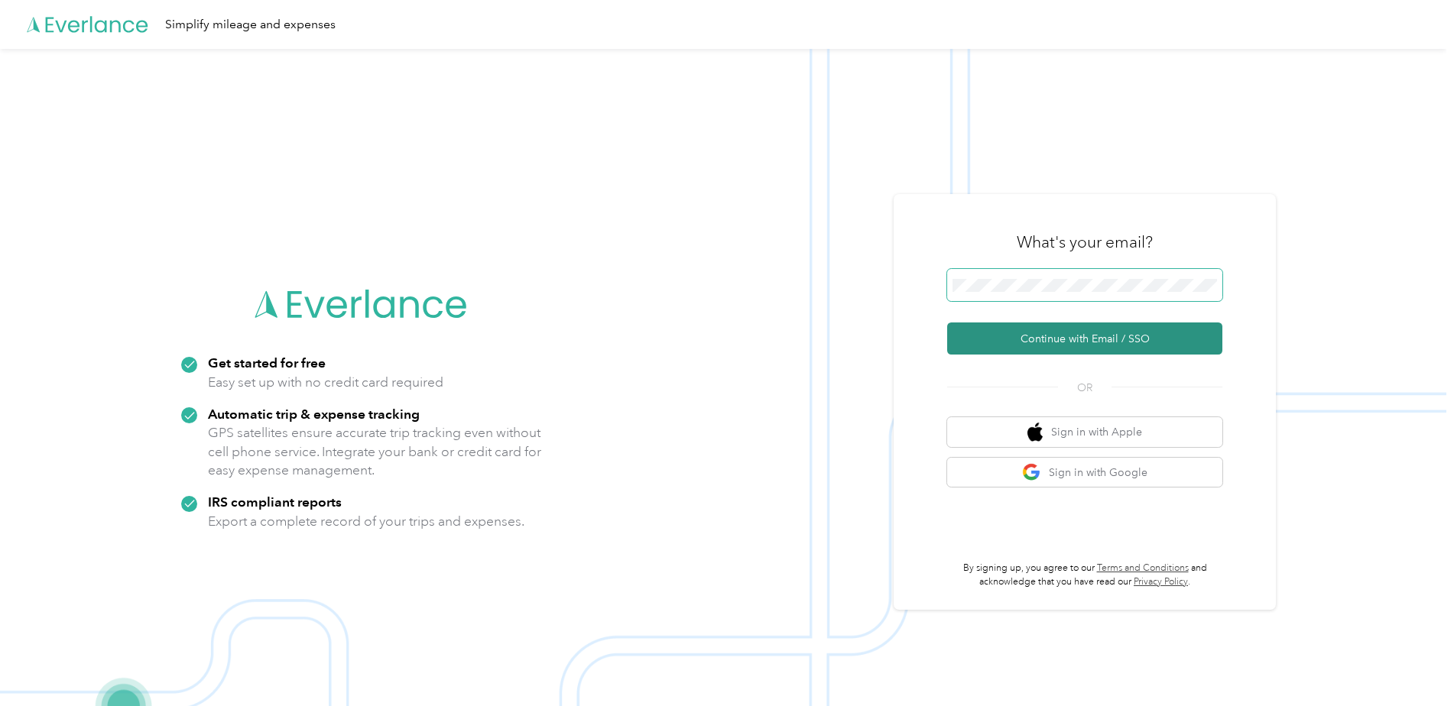 Image resolution: width=1454 pixels, height=706 pixels. Describe the element at coordinates (1085, 339) in the screenshot. I see `button: Continue with Email / SSO` at that location.